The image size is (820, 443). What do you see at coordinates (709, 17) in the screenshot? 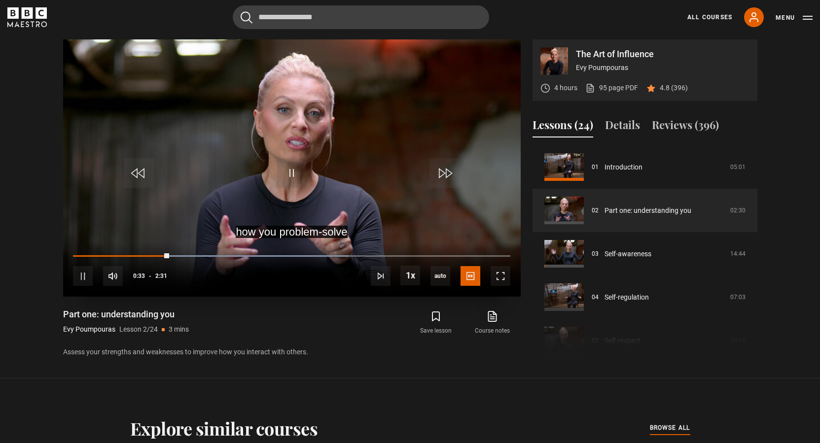
I see `a: All Courses` at bounding box center [709, 17].